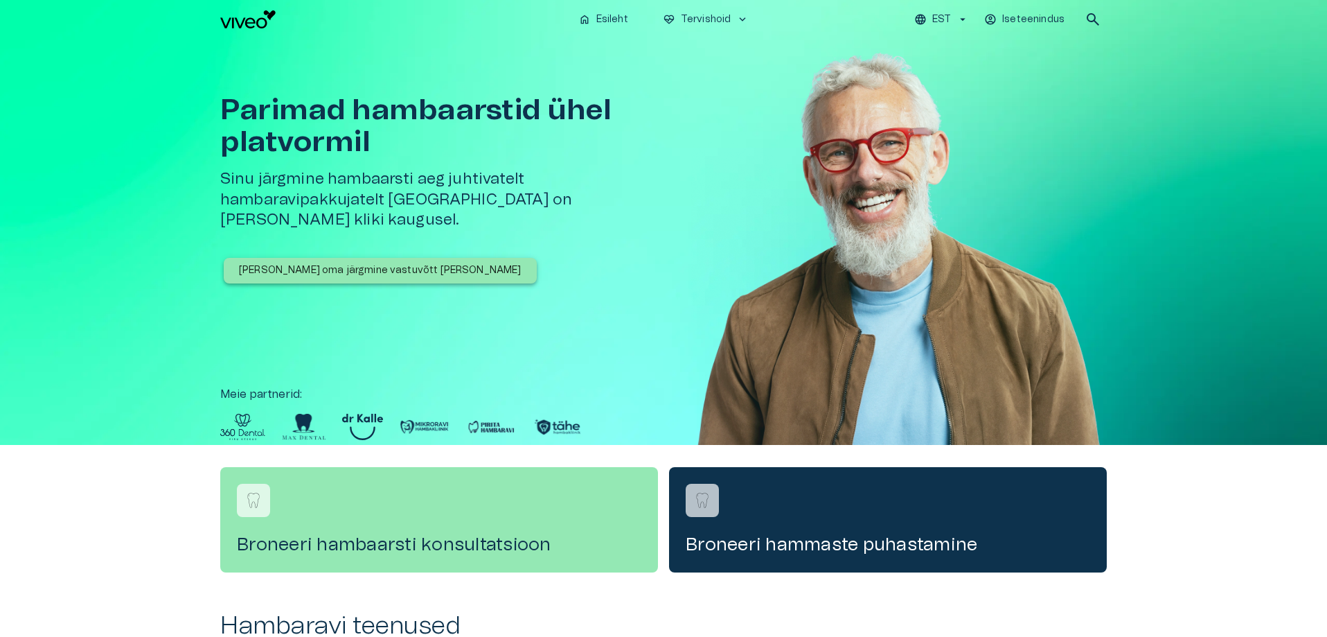  Describe the element at coordinates (706, 19) in the screenshot. I see `p: Tervishoid` at that location.